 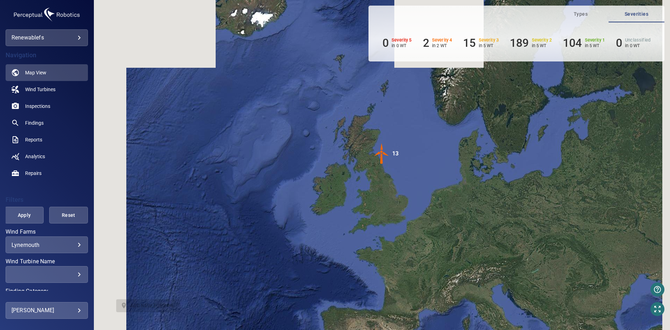 What do you see at coordinates (47, 200) in the screenshot?
I see `h4: Filters` at bounding box center [47, 200].